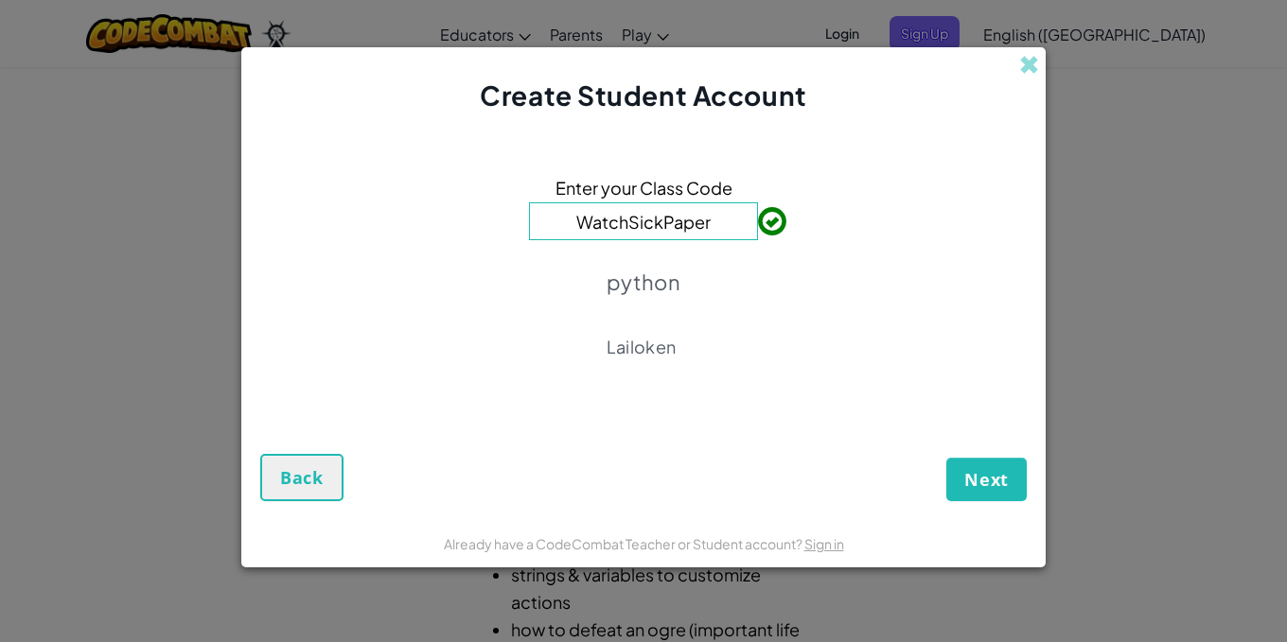 This screenshot has width=1287, height=642. I want to click on a: Sign in, so click(824, 544).